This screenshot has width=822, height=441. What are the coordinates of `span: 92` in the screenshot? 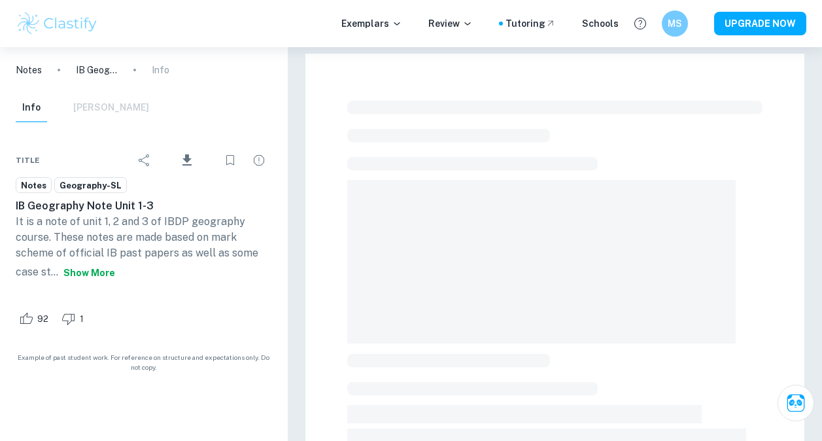 It's located at (43, 319).